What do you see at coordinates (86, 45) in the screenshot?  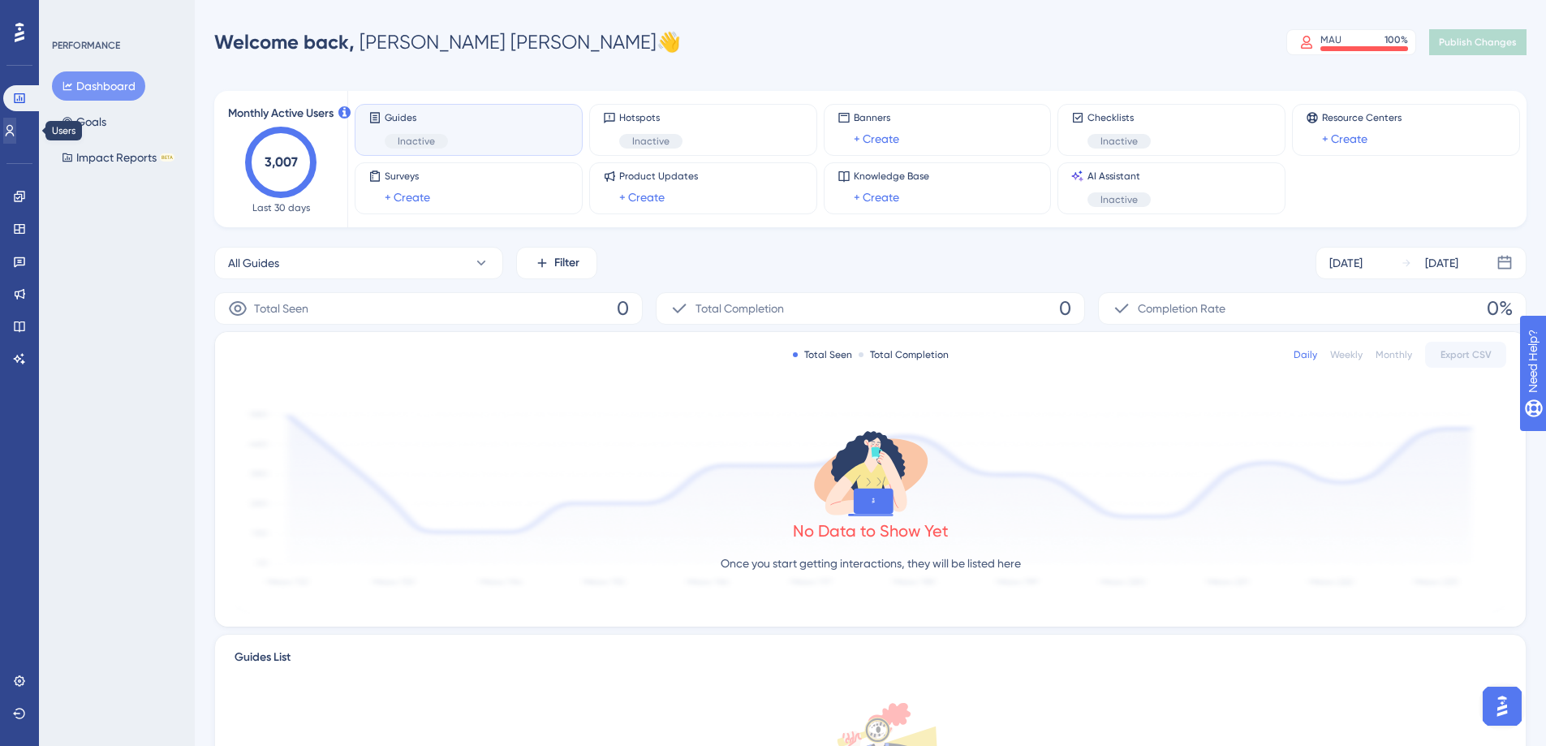 I see `div: PERFORMANCE` at bounding box center [86, 45].